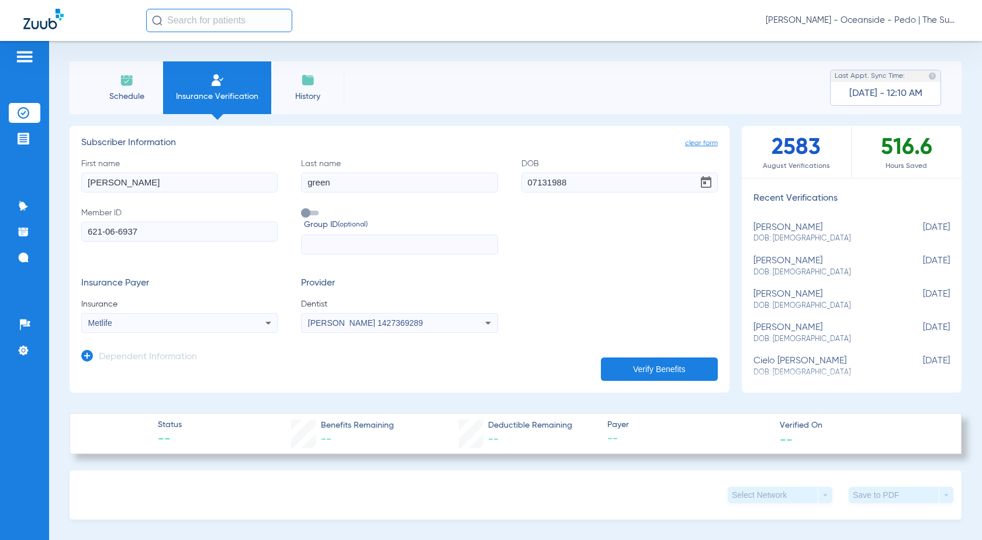  Describe the element at coordinates (43, 19) in the screenshot. I see `img: Zuub Logo` at that location.